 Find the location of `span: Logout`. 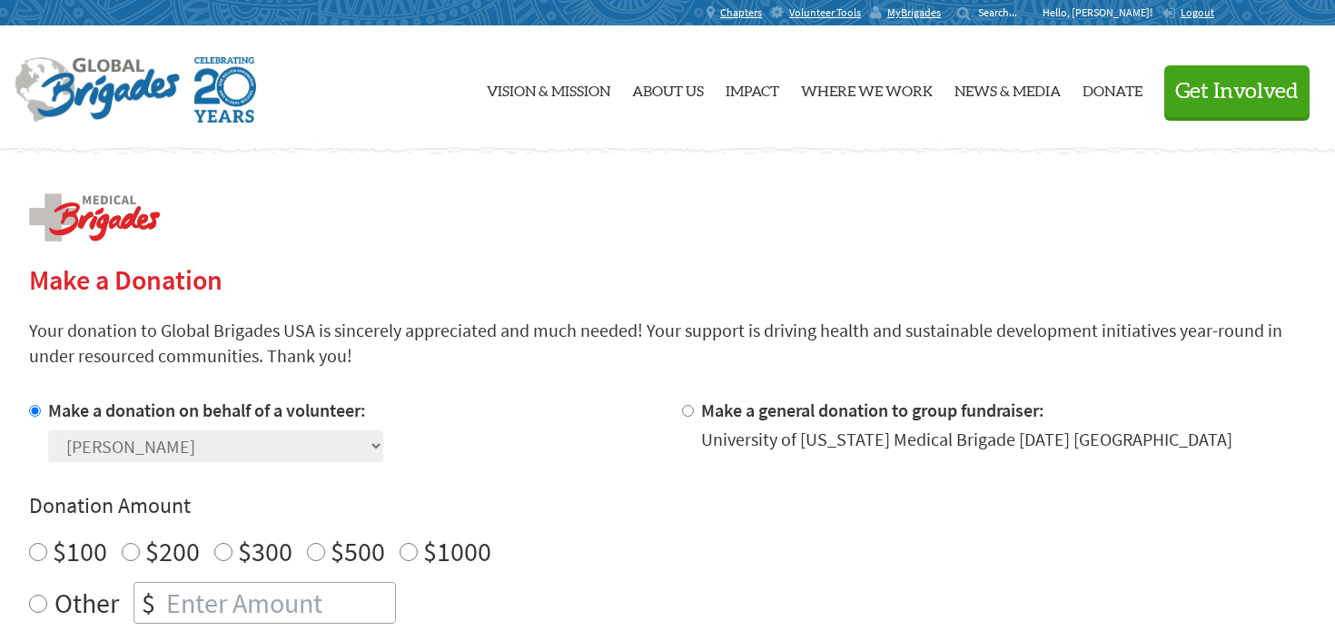

span: Logout is located at coordinates (1197, 12).